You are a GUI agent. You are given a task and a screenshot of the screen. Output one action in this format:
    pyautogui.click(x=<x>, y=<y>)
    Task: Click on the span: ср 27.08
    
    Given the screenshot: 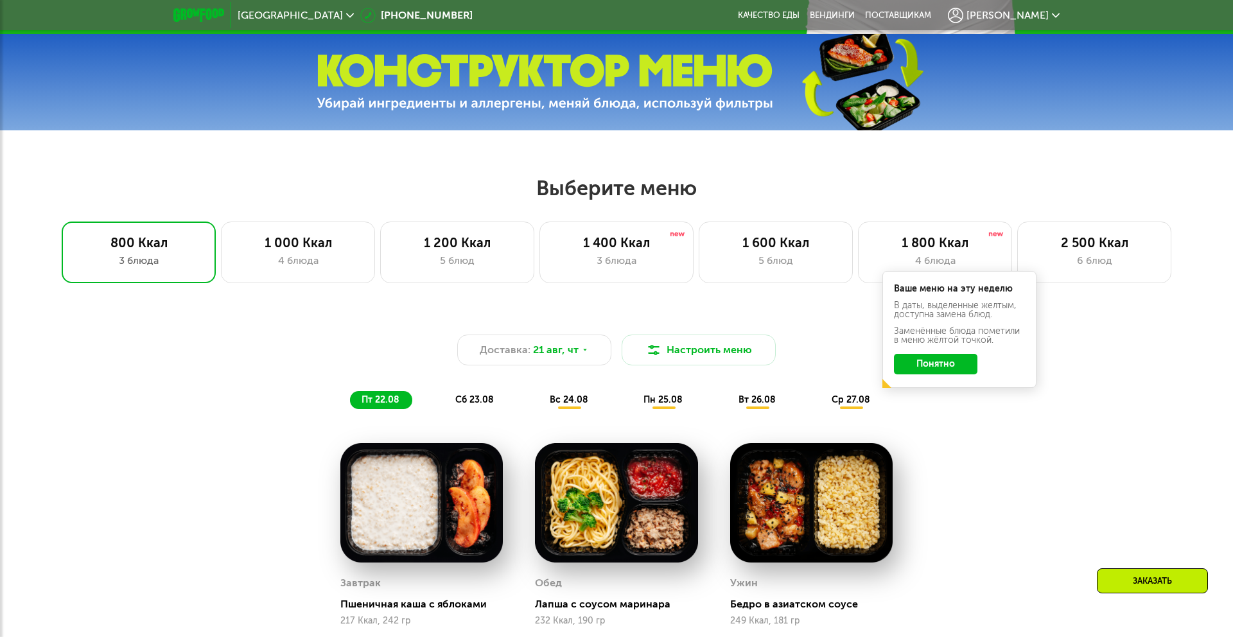 What is the action you would take?
    pyautogui.click(x=851, y=400)
    